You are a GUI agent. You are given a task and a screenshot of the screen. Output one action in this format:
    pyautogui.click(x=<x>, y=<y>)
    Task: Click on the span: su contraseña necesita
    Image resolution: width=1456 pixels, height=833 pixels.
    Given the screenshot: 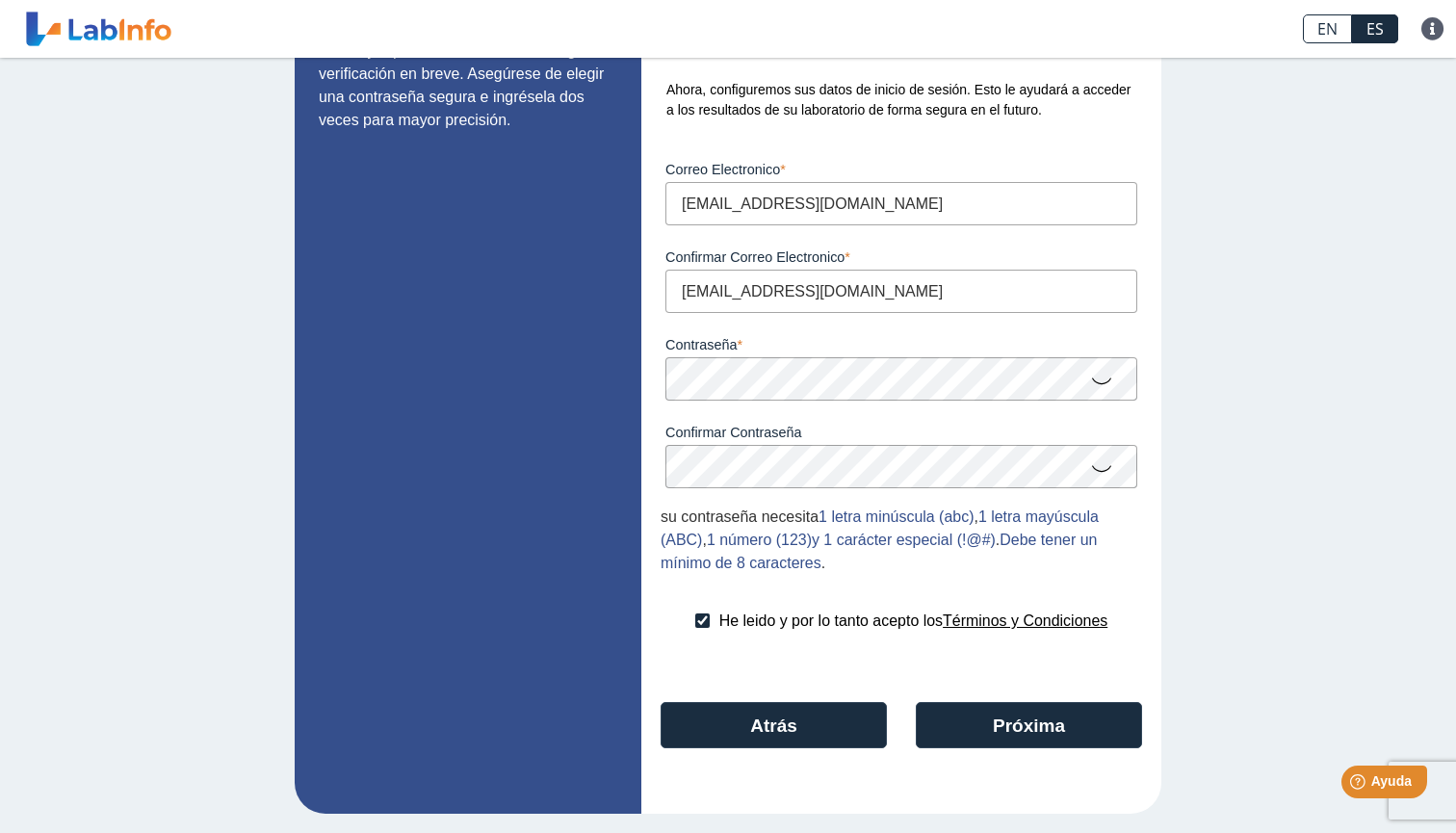 What is the action you would take?
    pyautogui.click(x=740, y=516)
    